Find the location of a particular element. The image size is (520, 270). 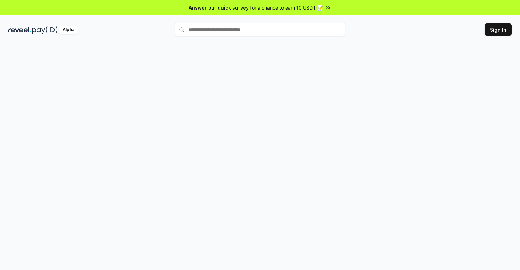

div: Alpha is located at coordinates (68, 30).